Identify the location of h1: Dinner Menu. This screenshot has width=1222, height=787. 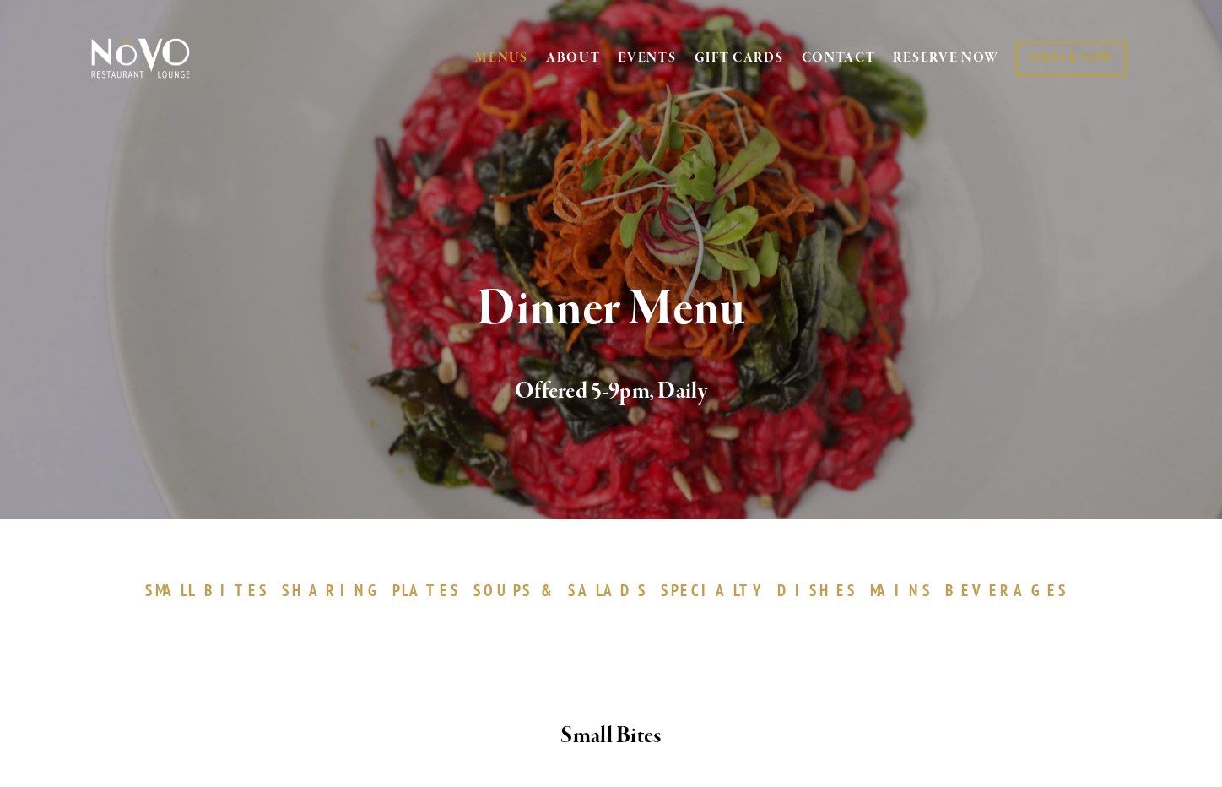
(611, 309).